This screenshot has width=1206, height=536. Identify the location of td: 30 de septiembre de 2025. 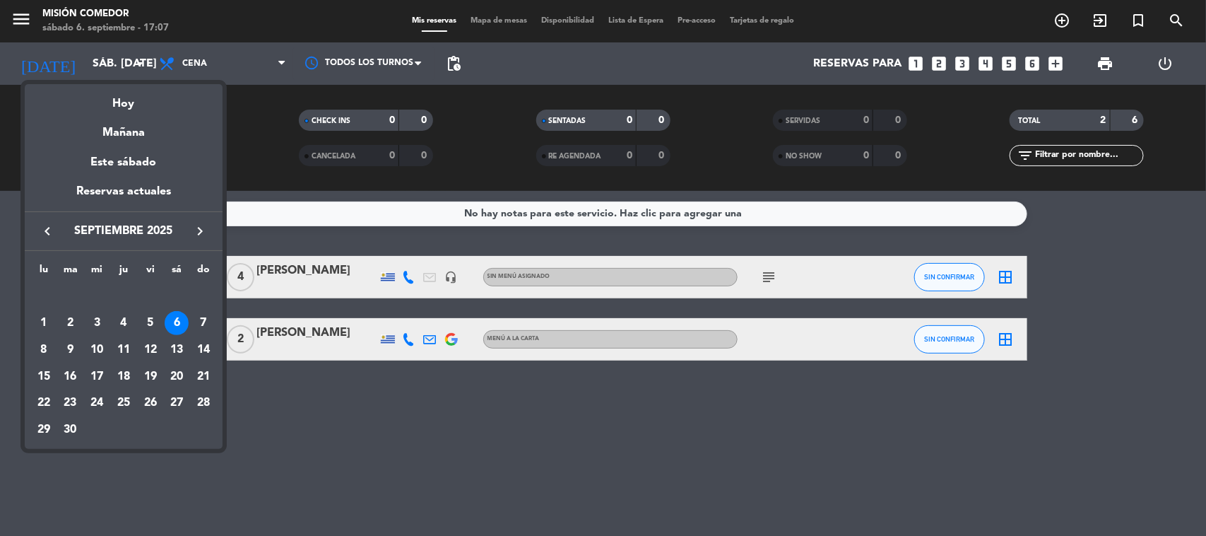
(71, 430).